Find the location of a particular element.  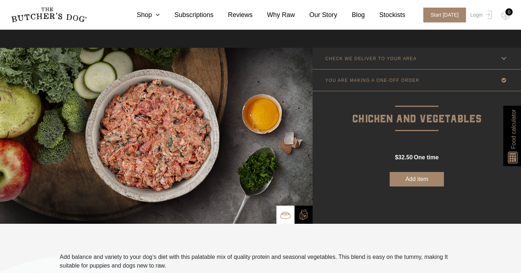

a: Blog is located at coordinates (351, 15).